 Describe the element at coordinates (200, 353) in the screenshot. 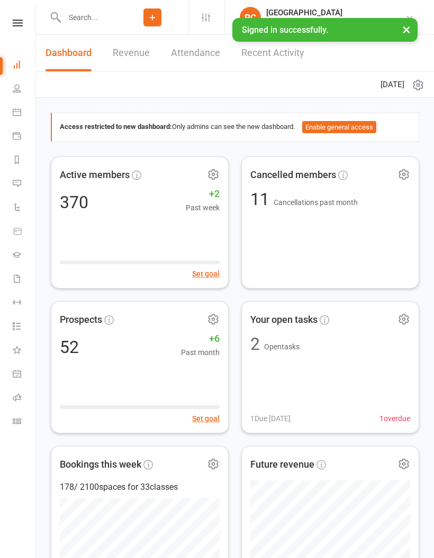

I see `span: Past month` at that location.